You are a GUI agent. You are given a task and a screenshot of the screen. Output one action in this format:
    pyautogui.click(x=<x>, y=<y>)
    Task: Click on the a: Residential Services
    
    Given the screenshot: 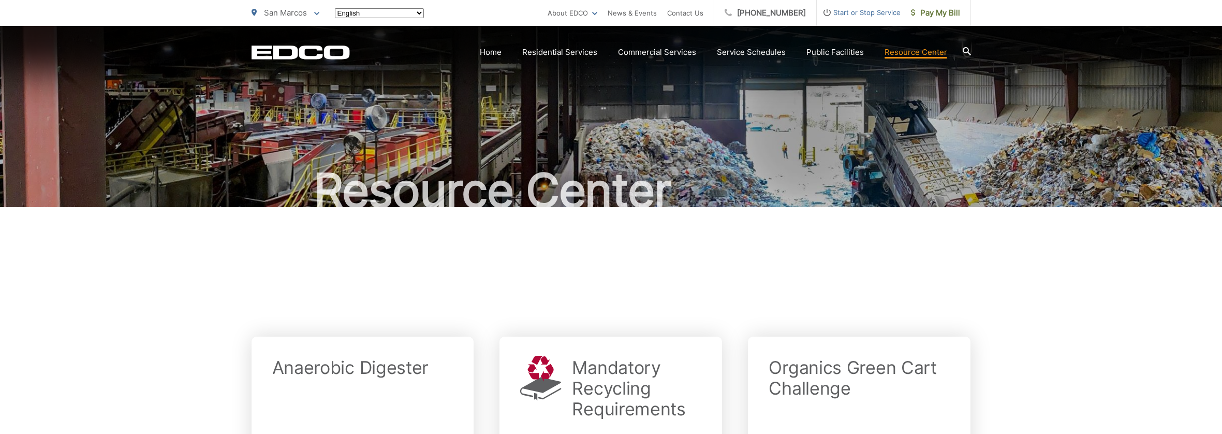 What is the action you would take?
    pyautogui.click(x=559, y=52)
    